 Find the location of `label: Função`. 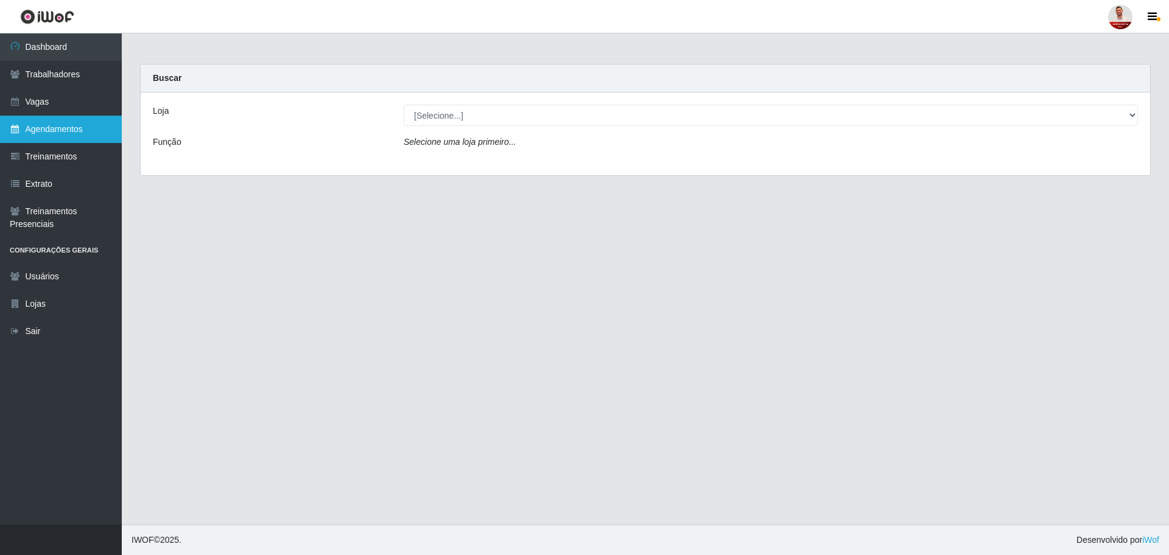

label: Função is located at coordinates (167, 142).